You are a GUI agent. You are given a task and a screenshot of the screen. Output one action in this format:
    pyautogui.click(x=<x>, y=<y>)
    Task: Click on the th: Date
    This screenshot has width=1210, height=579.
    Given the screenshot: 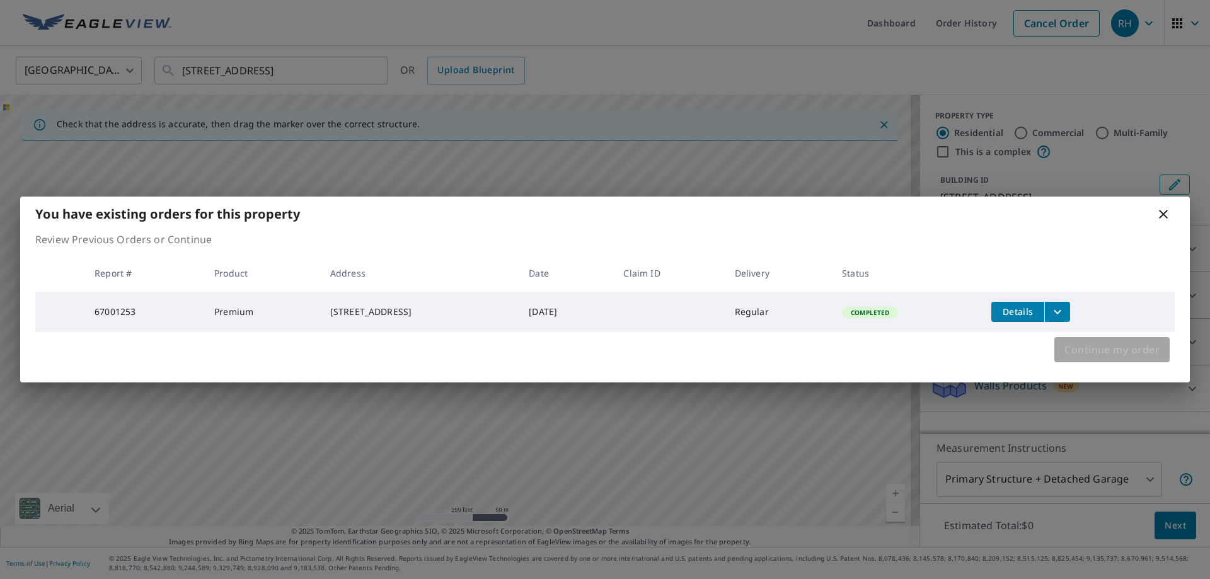 What is the action you would take?
    pyautogui.click(x=566, y=273)
    